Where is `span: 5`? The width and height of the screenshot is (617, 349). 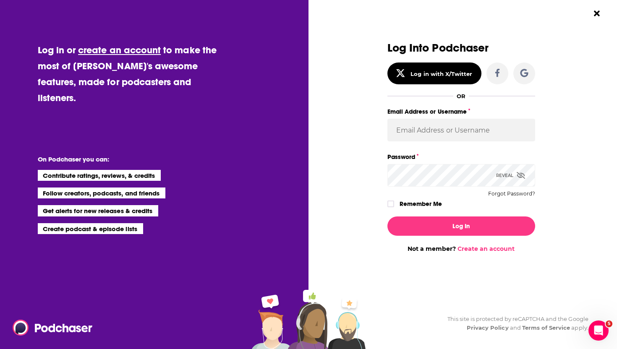 span: 5 is located at coordinates (609, 324).